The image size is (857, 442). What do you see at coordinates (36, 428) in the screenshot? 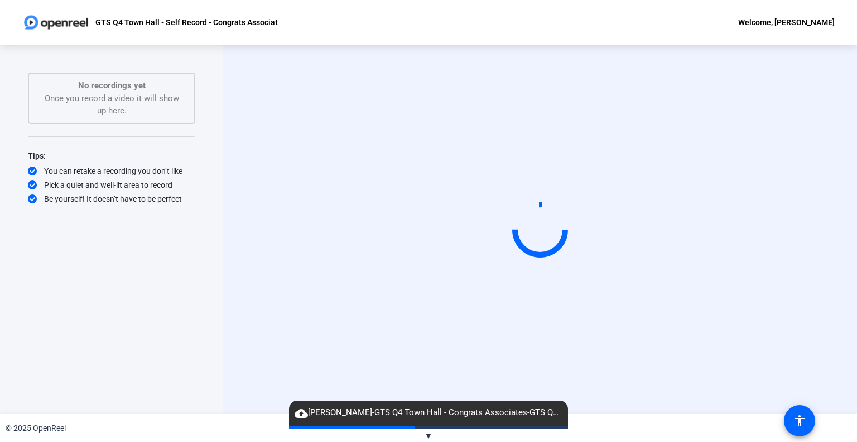
I see `div: © 2025 OpenReel` at bounding box center [36, 428].